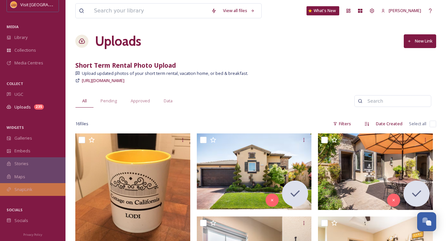 The width and height of the screenshot is (446, 241). What do you see at coordinates (342, 124) in the screenshot?
I see `div: Filters` at bounding box center [342, 124].